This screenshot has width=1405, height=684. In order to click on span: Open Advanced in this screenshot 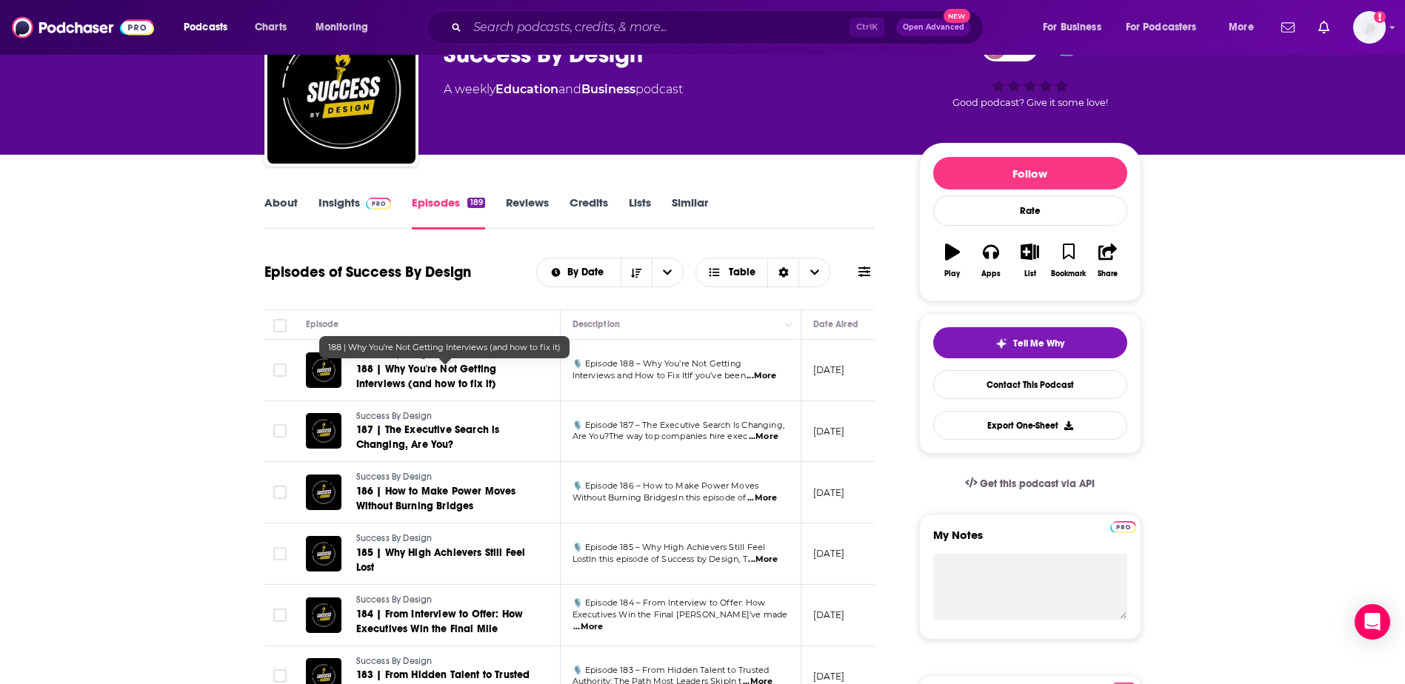, I will do `click(933, 27)`.